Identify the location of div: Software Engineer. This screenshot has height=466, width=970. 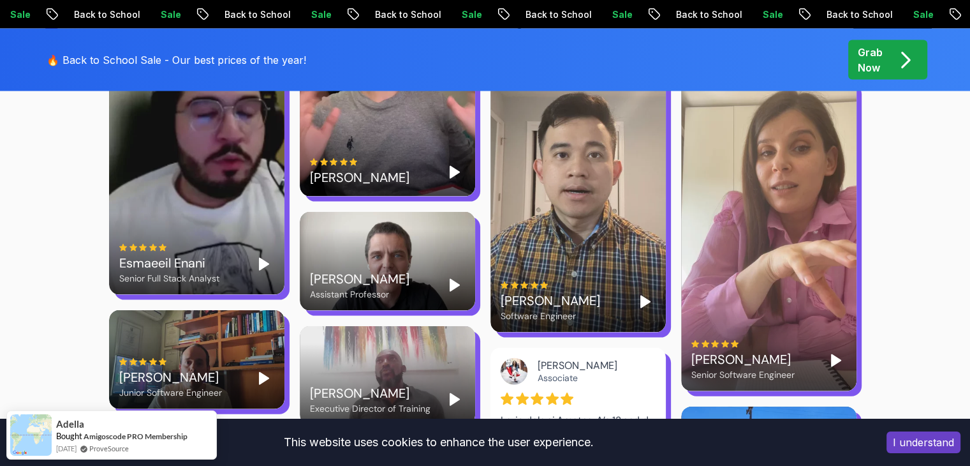
(550, 316).